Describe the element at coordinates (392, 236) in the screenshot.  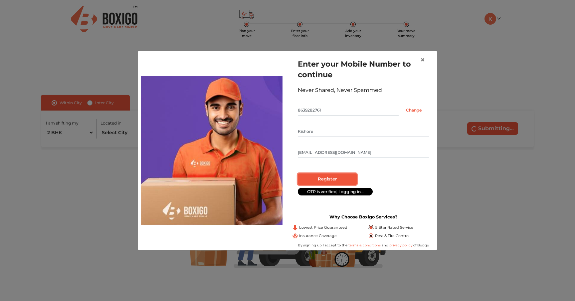
I see `span: Pest & Fire Control` at that location.